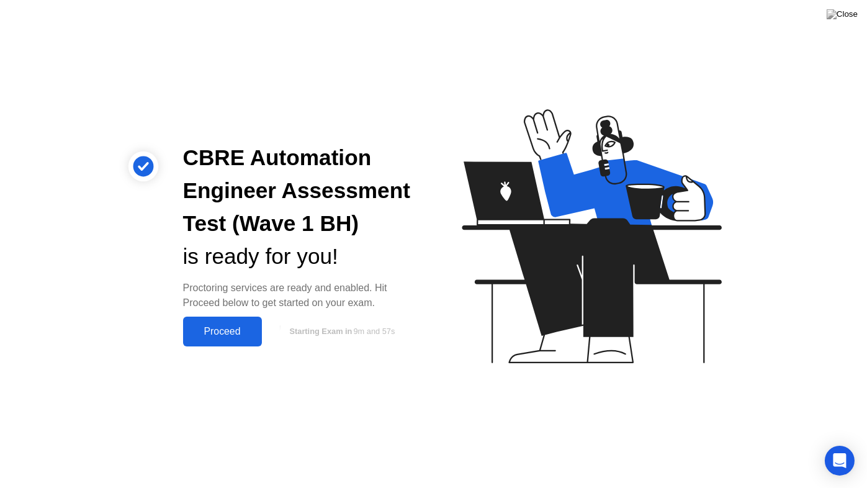 The height and width of the screenshot is (488, 867). I want to click on div: Open Intercom Messenger, so click(840, 460).